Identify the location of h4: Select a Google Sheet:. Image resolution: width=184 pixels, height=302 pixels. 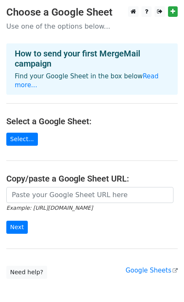
(92, 121).